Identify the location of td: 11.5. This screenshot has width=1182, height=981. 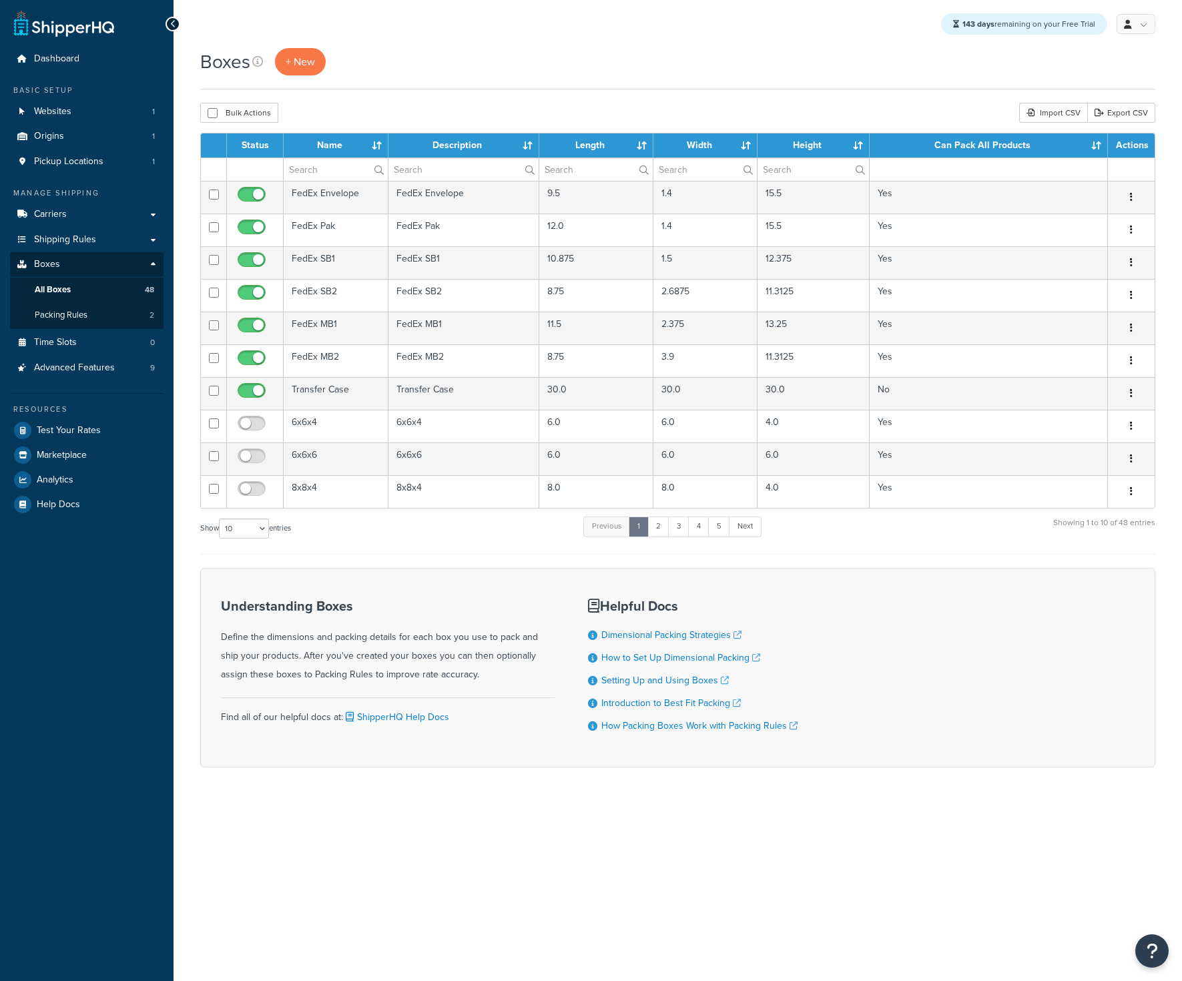
(596, 328).